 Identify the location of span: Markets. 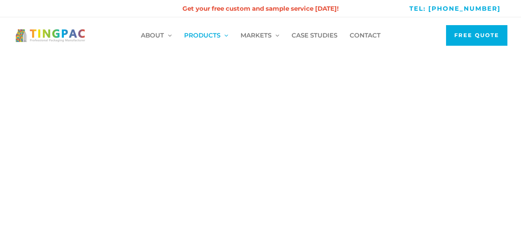
(256, 35).